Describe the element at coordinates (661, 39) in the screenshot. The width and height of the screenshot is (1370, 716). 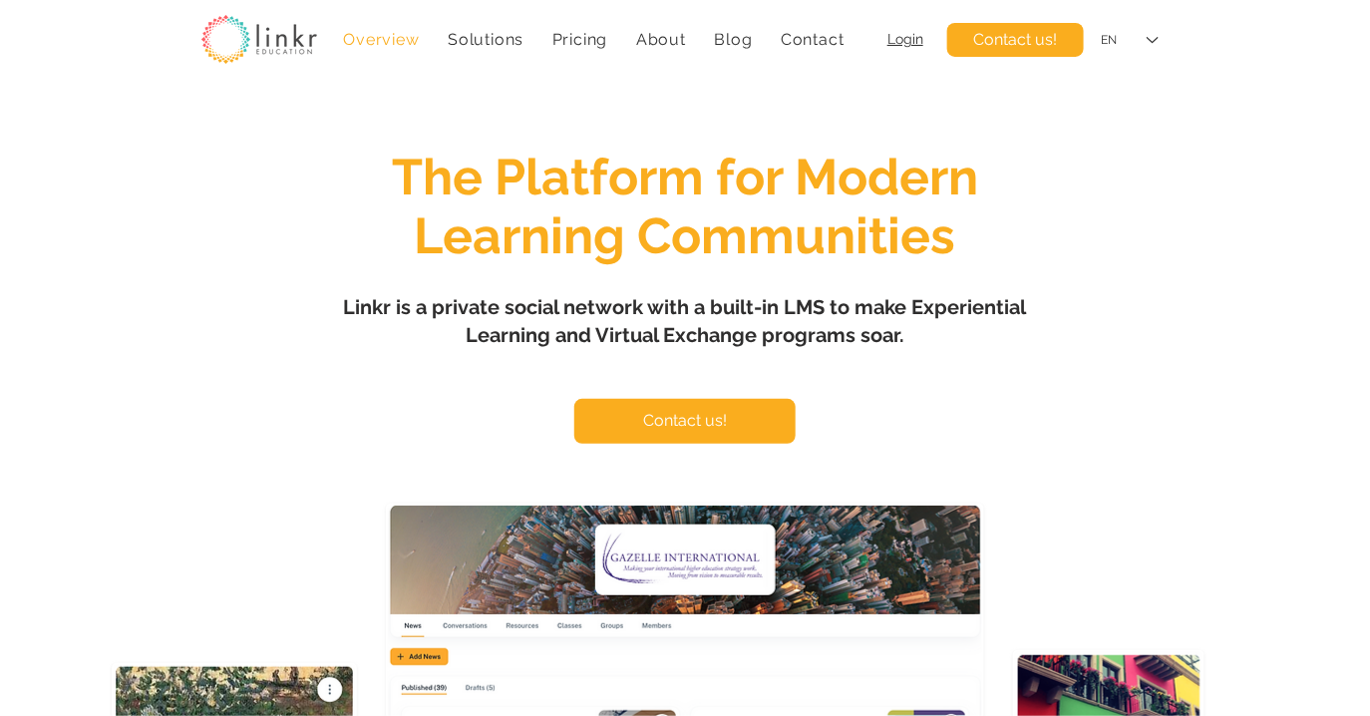
I see `span: About` at that location.